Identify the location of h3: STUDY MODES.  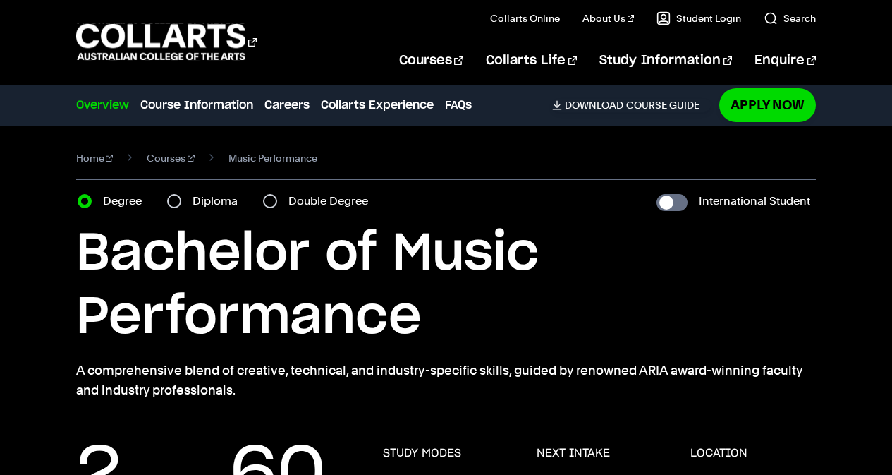
(422, 453).